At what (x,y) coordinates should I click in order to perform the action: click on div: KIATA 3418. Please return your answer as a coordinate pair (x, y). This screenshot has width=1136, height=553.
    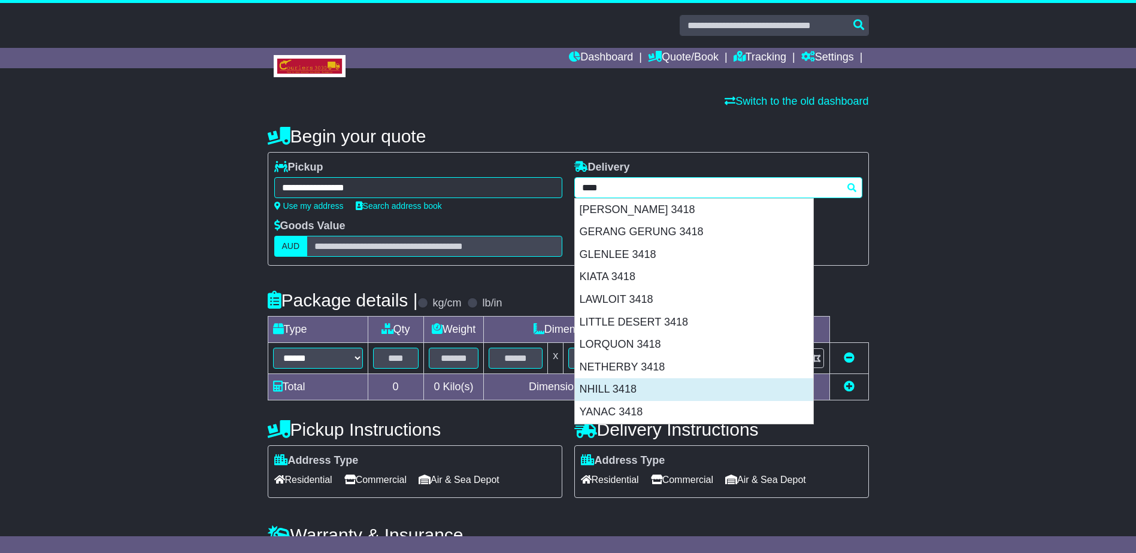
    Looking at the image, I should click on (694, 277).